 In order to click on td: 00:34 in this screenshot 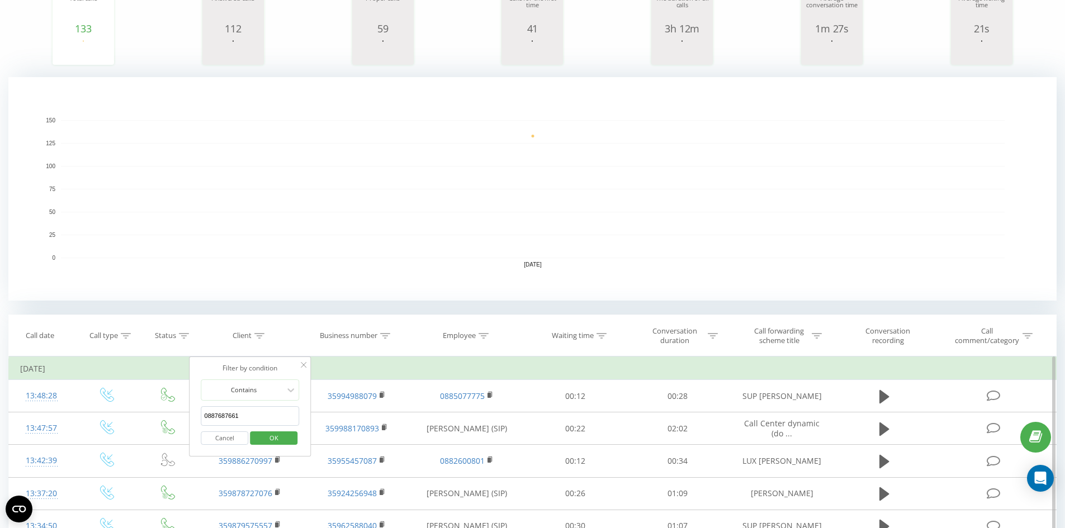, I will do `click(677, 461)`.